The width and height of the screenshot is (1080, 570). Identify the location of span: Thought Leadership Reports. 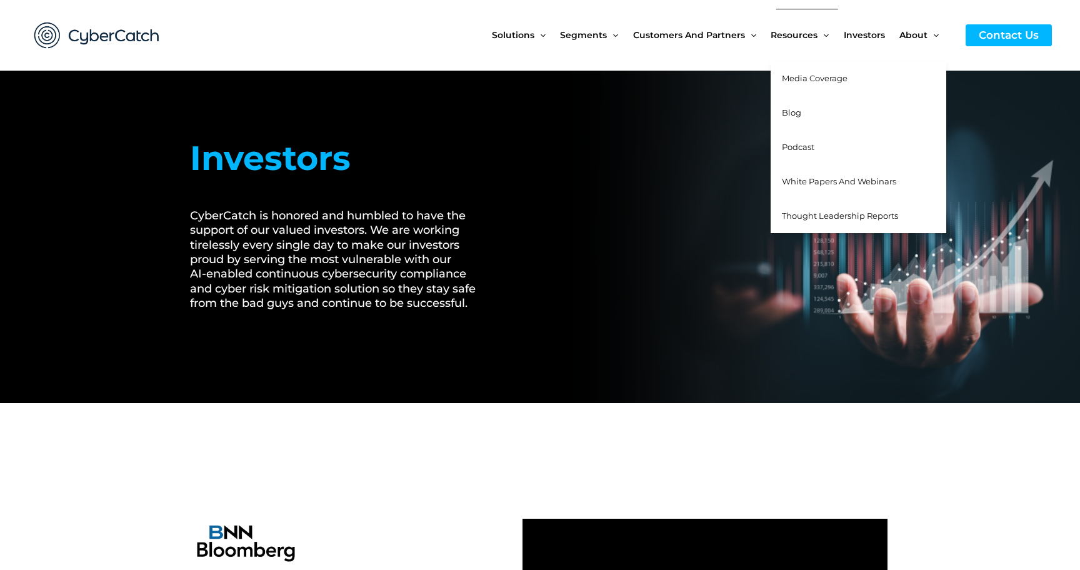
(840, 216).